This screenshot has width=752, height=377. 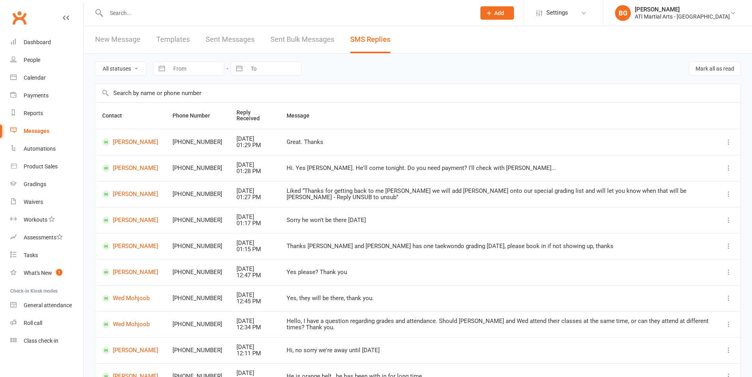 I want to click on a: Payments, so click(x=47, y=95).